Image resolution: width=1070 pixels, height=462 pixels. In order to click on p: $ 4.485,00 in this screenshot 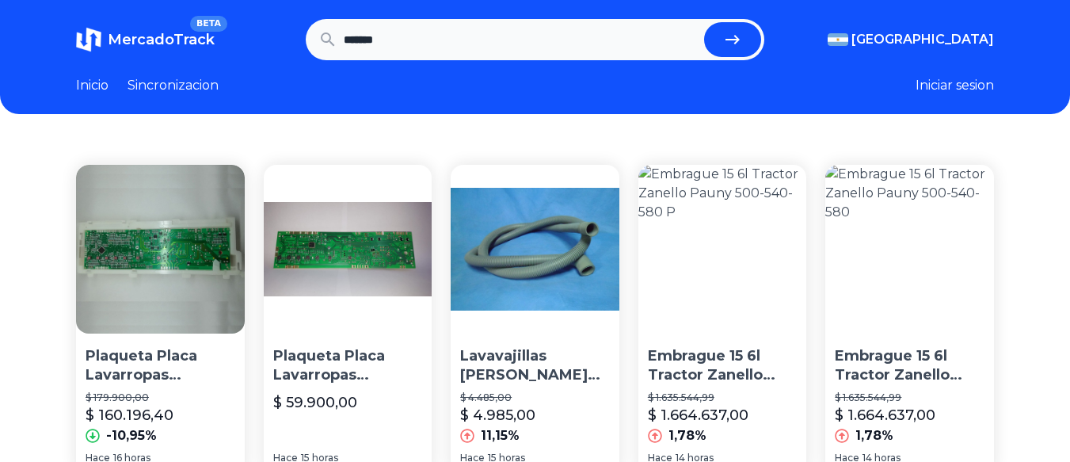, I will do `click(535, 398)`.